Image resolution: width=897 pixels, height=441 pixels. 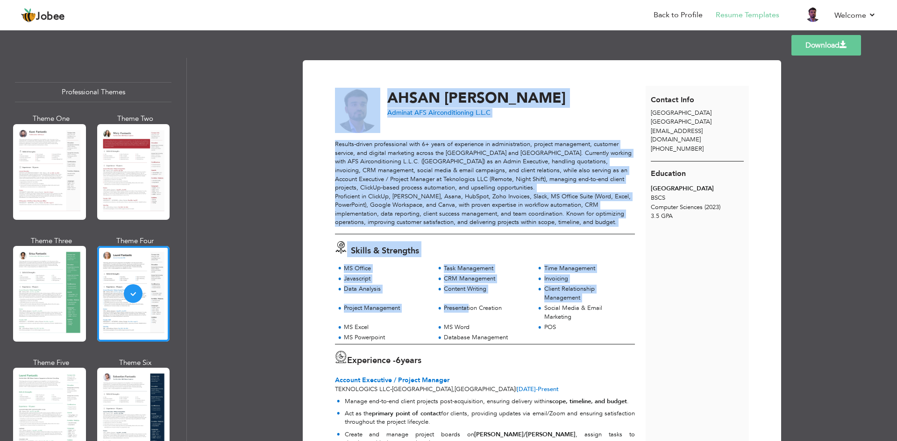 What do you see at coordinates (661, 216) in the screenshot?
I see `span: 3.5 GPA` at bounding box center [661, 216].